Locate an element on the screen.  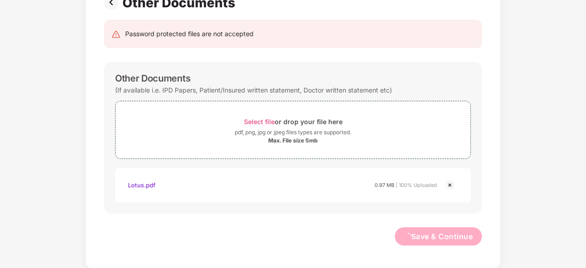
span: 0.97 MB is located at coordinates (384, 185).